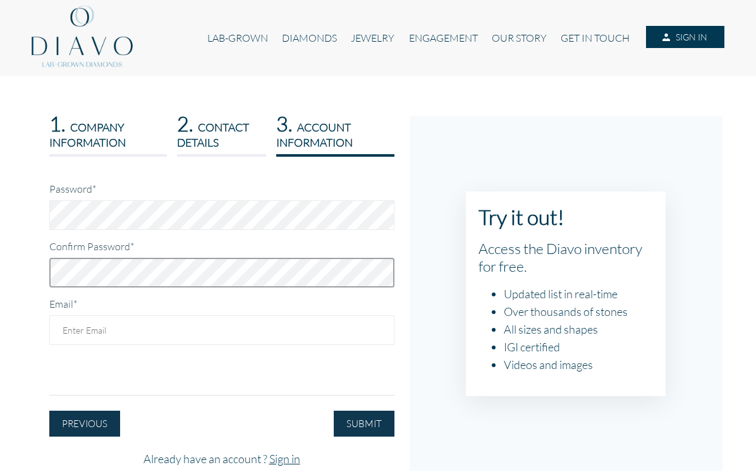 This screenshot has width=756, height=472. I want to click on a: GET IN TOUCH, so click(595, 38).